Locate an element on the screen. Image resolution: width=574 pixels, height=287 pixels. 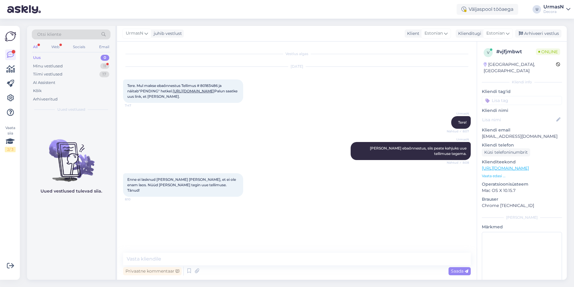
div: U is located at coordinates (537, 9).